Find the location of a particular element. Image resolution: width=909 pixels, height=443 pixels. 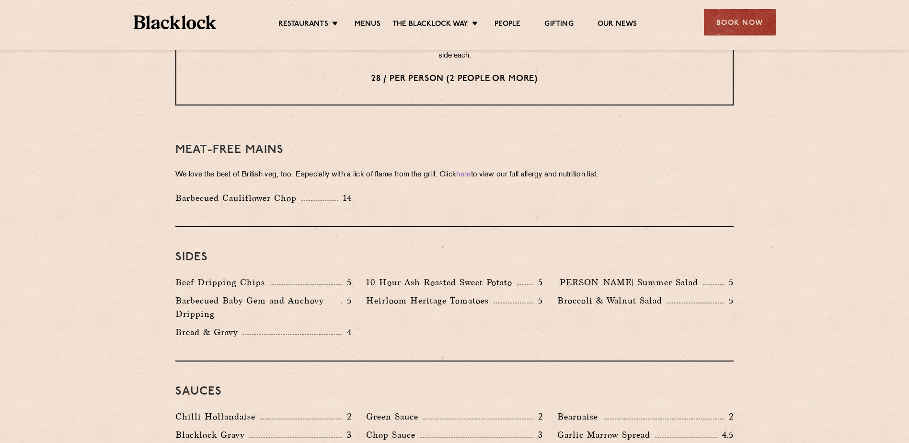

h3: Meat-Free mains is located at coordinates (454, 150).